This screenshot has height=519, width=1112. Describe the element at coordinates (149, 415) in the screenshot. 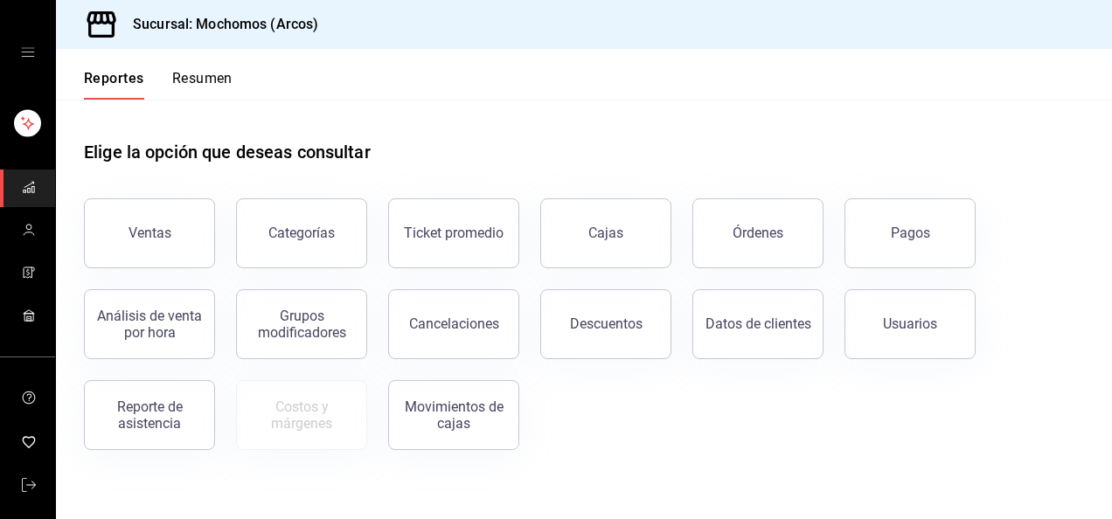

I see `div: Reporte de asistencia` at that location.